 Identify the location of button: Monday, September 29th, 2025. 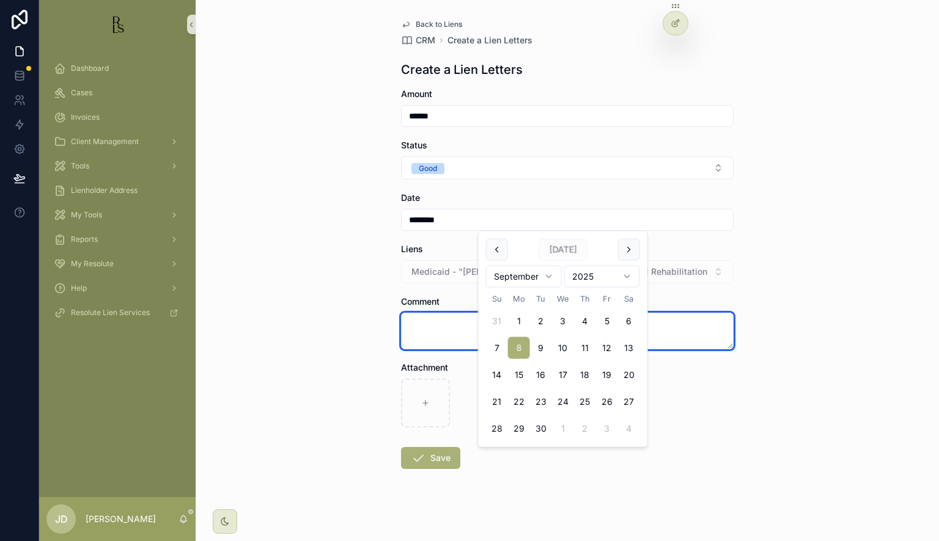
(519, 429).